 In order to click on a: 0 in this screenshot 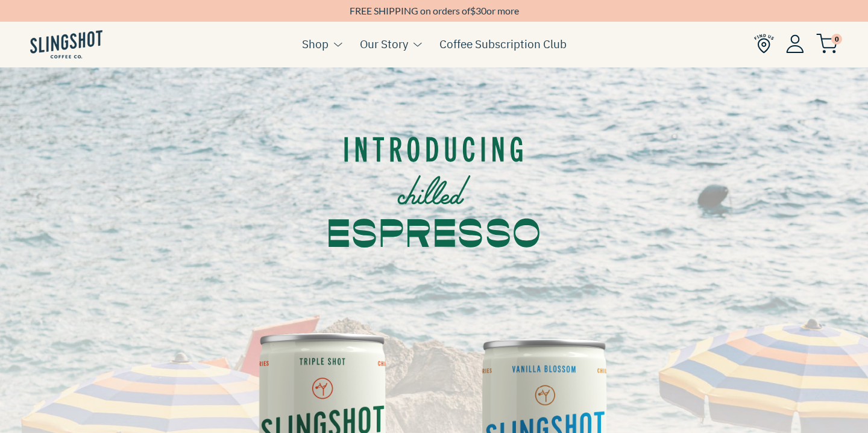, I will do `click(827, 44)`.